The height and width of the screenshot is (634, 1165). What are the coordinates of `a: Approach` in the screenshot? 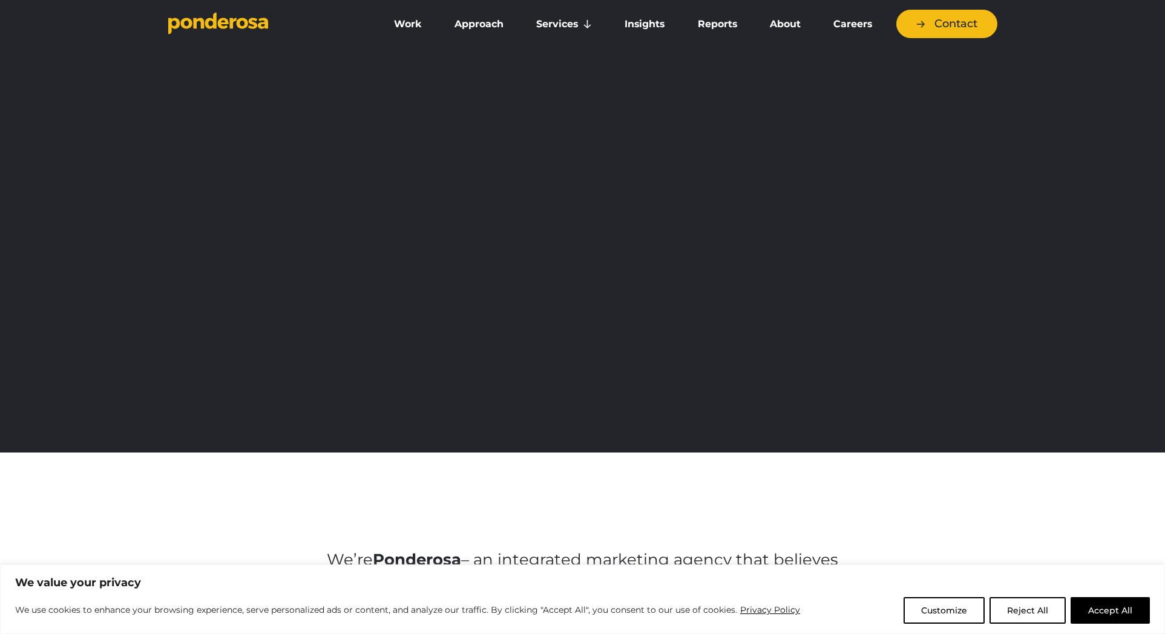 It's located at (479, 24).